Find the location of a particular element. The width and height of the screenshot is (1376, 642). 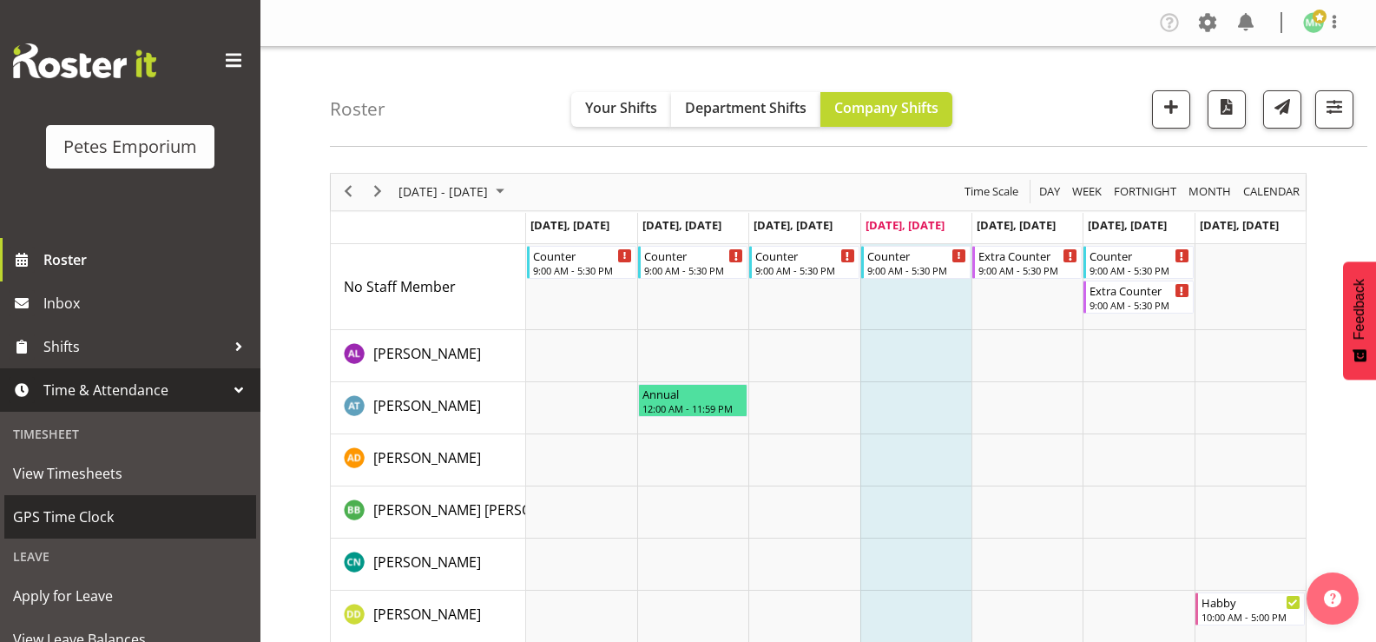

div: Timesheet is located at coordinates (130, 433).